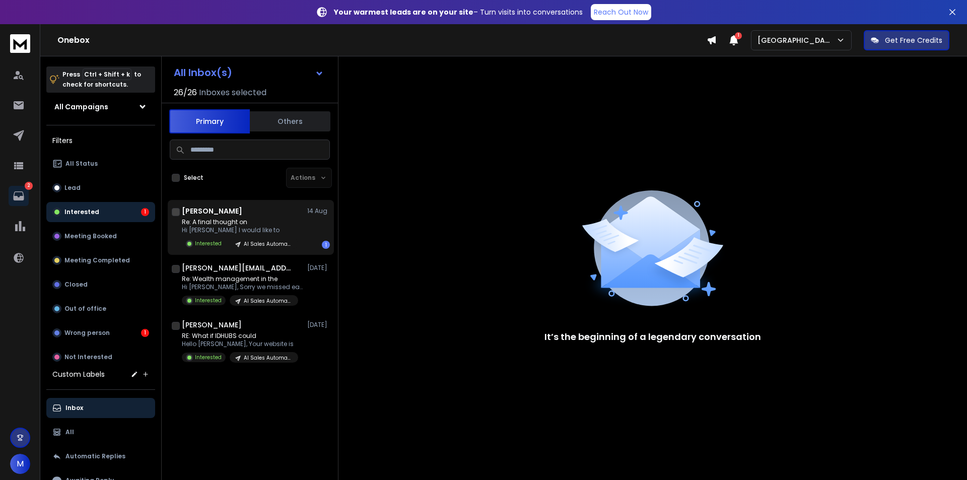 This screenshot has height=480, width=967. I want to click on button: Meeting Booked, so click(101, 236).